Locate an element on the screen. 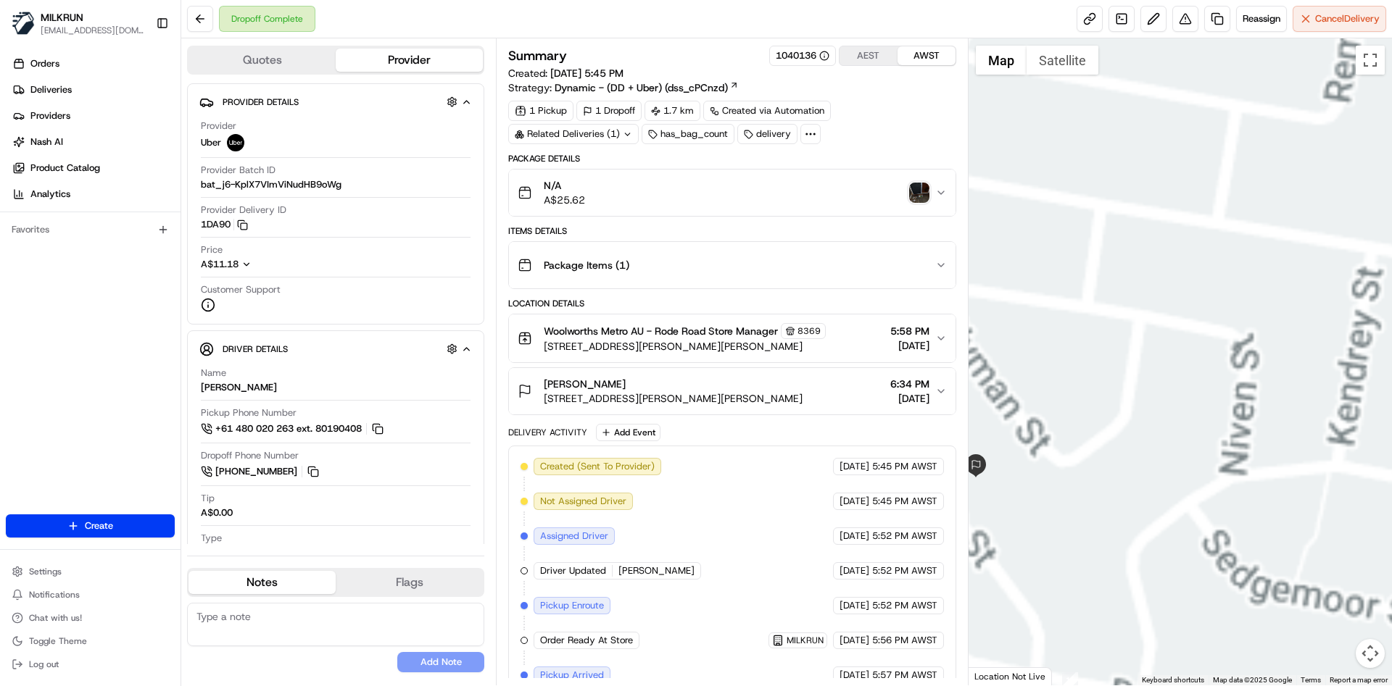 This screenshot has width=1392, height=686. a: Terms is located at coordinates (1310, 680).